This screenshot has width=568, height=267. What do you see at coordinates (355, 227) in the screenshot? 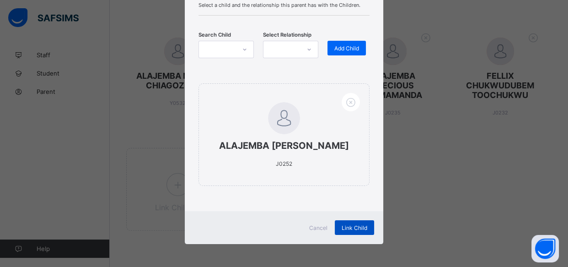
I see `span: Link Child` at bounding box center [355, 227].